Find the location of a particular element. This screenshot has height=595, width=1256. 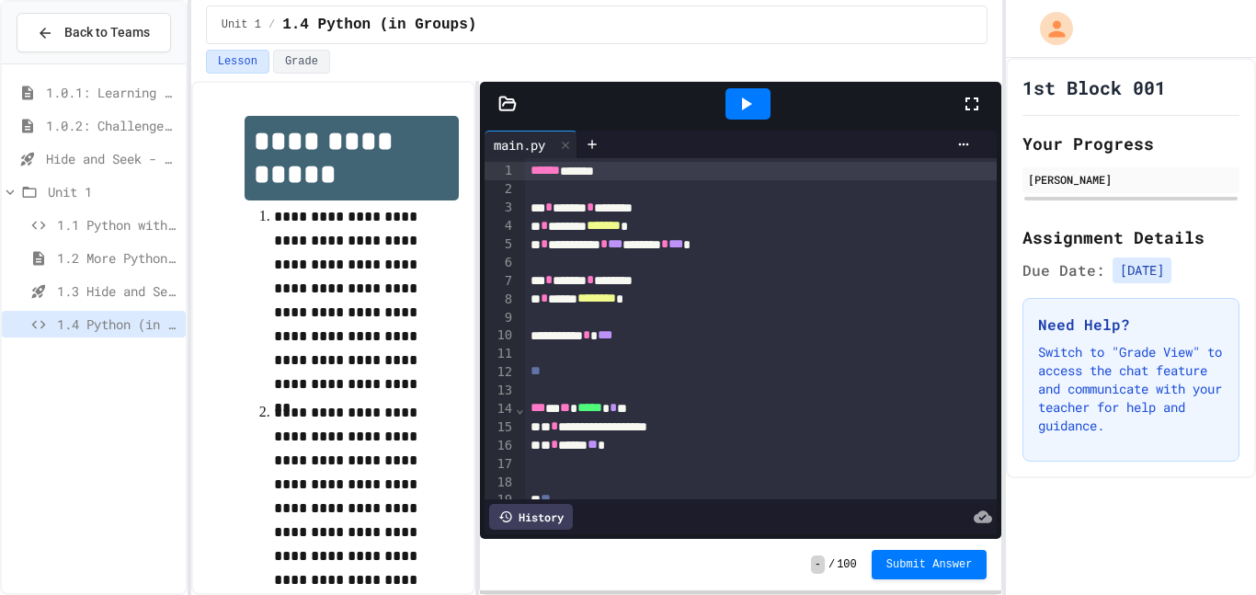

div: 15 is located at coordinates (499, 427).